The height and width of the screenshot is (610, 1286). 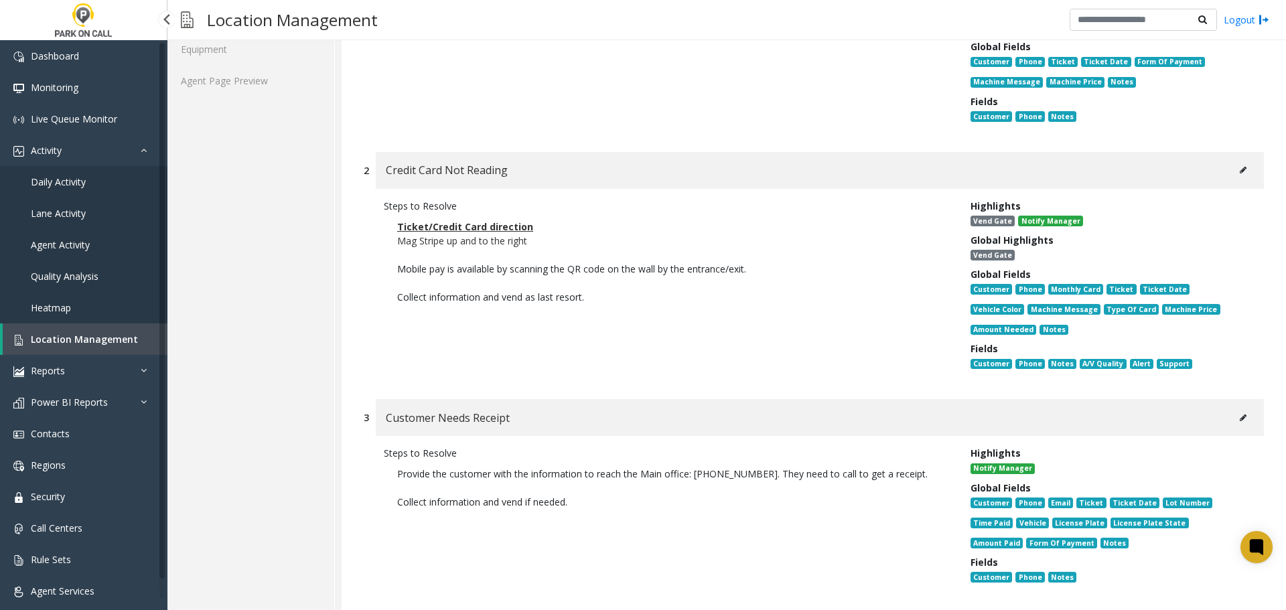 I want to click on span: Lot Number, so click(x=1188, y=503).